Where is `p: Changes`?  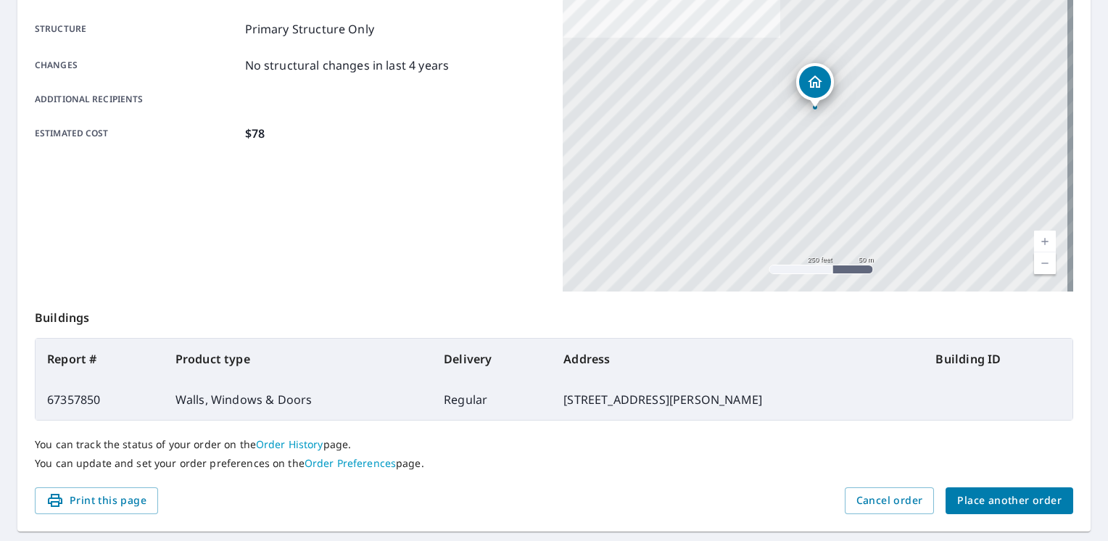
p: Changes is located at coordinates (137, 65).